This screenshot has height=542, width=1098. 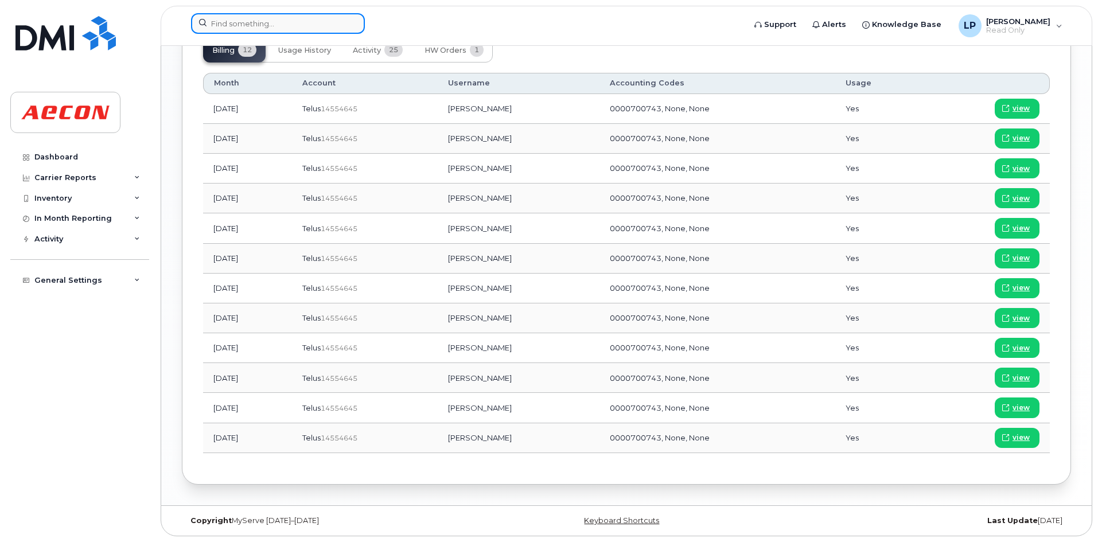 What do you see at coordinates (829, 25) in the screenshot?
I see `a: Alerts` at bounding box center [829, 25].